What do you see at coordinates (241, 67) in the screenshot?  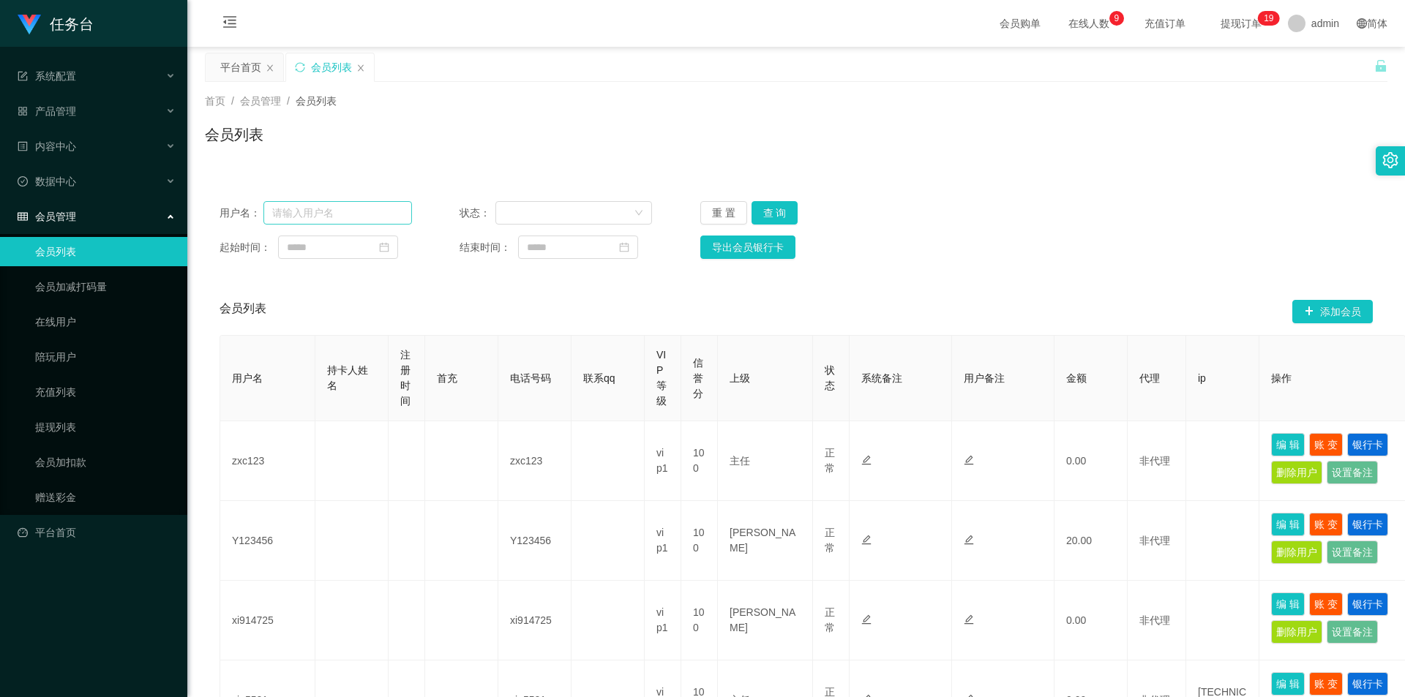 I see `div: 平台首页` at bounding box center [241, 67].